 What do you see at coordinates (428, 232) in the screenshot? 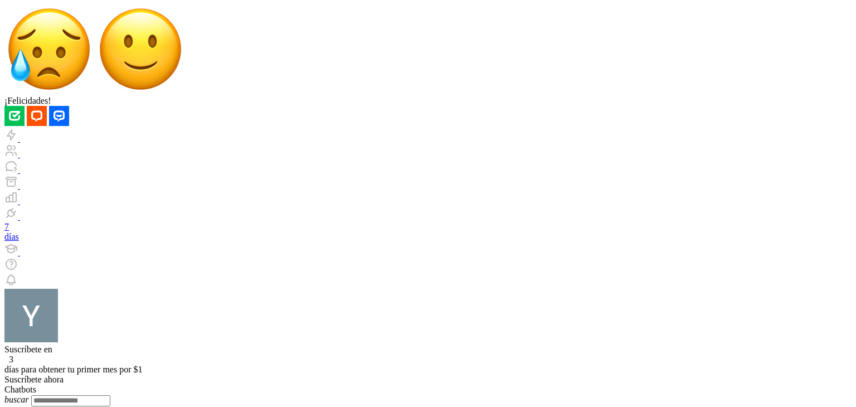
I see `a: 7 días` at bounding box center [428, 232].